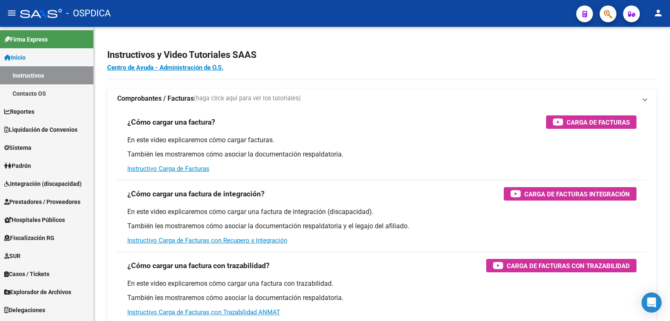  I want to click on mat-expansion-panel-header: Comprobantes / Facturas(haga click aquí para ver los tutoriales), so click(382, 98).